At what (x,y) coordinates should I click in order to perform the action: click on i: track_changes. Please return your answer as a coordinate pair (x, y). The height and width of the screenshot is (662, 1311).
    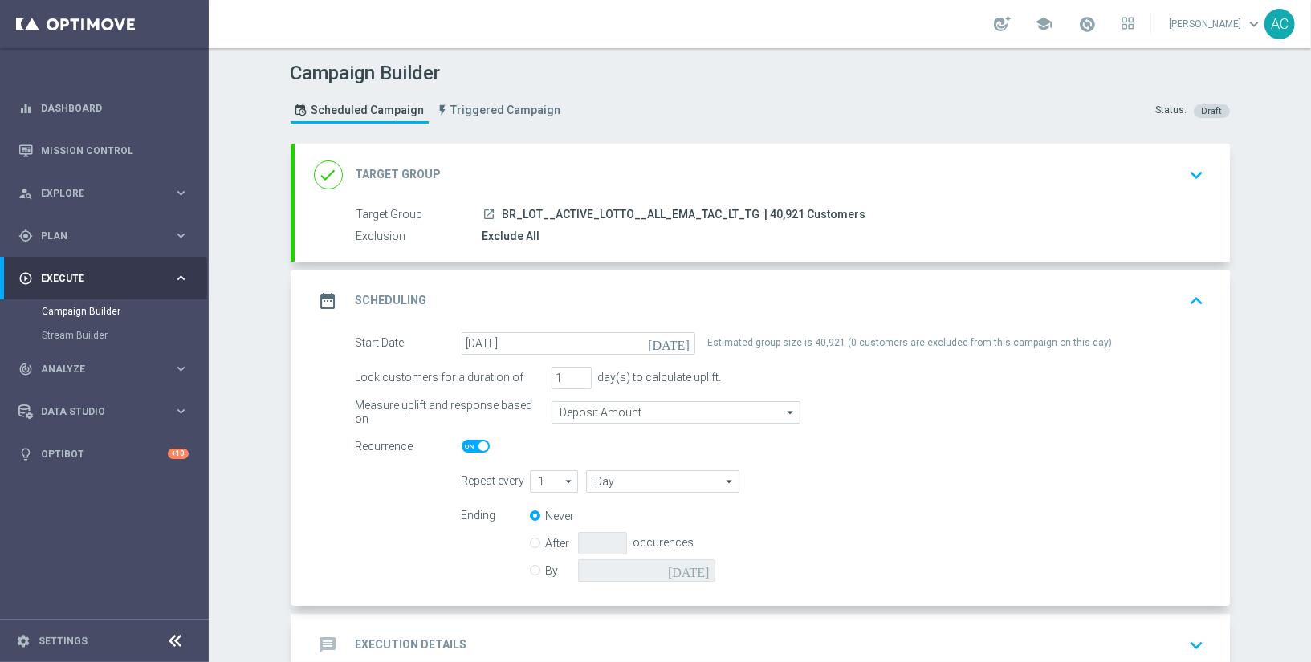
    Looking at the image, I should click on (26, 369).